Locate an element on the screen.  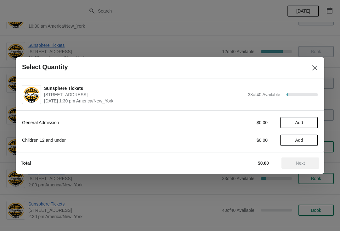
span: Sunsphere Tickets is located at coordinates (144, 88).